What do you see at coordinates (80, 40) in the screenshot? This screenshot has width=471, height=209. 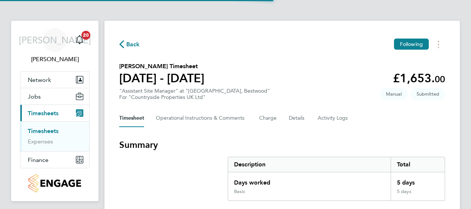 I see `a: 20` at bounding box center [80, 40].